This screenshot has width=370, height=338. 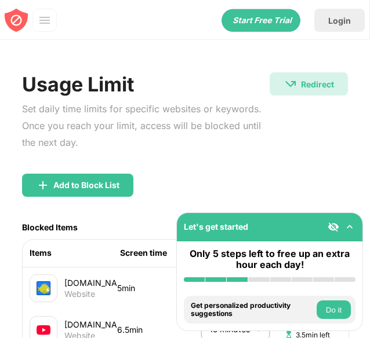 What do you see at coordinates (333, 310) in the screenshot?
I see `button: Do it` at bounding box center [333, 310].